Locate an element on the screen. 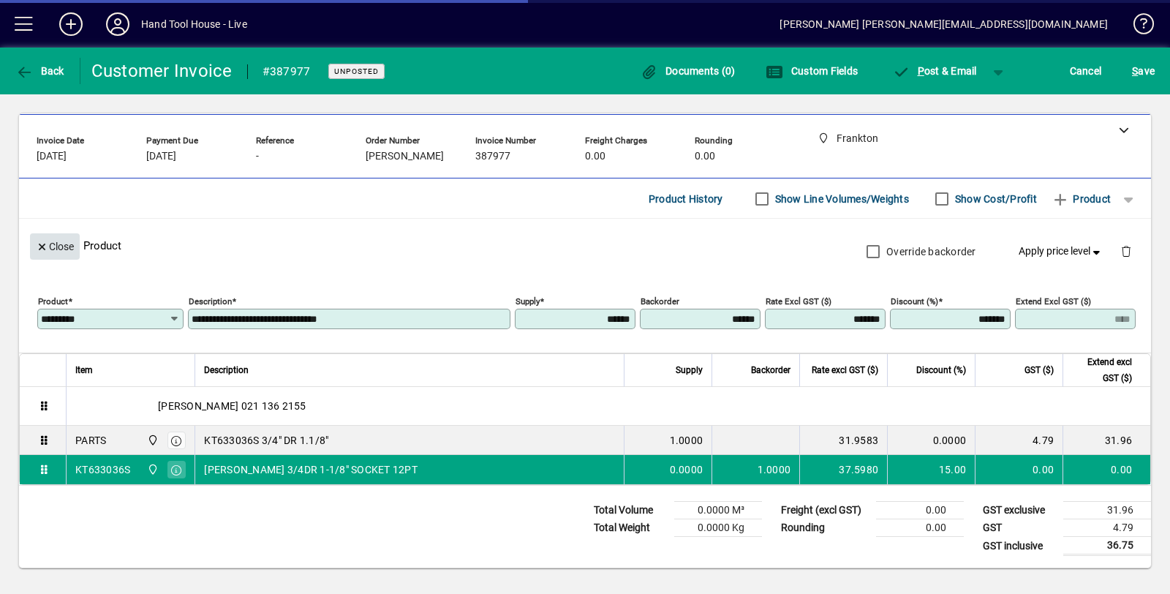 Image resolution: width=1170 pixels, height=594 pixels. mat-label: Discount (%) is located at coordinates (914, 301).